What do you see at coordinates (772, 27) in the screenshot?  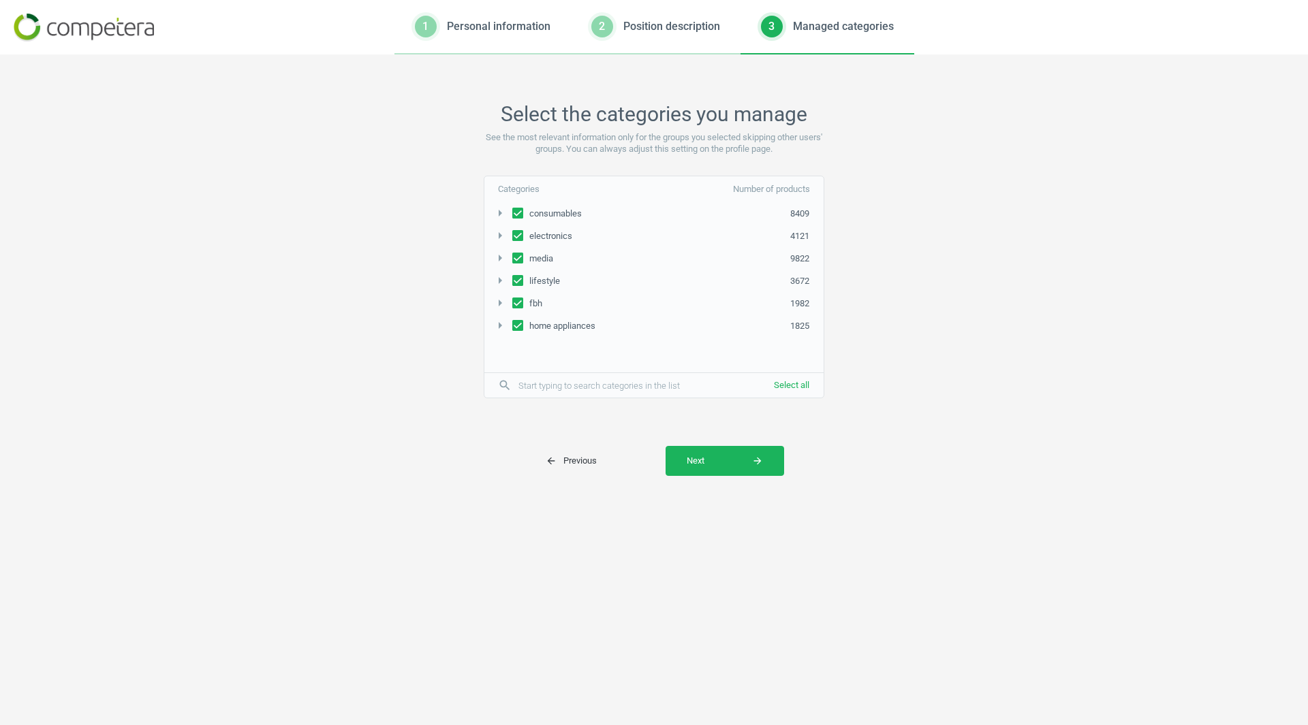 I see `div: 3` at bounding box center [772, 27].